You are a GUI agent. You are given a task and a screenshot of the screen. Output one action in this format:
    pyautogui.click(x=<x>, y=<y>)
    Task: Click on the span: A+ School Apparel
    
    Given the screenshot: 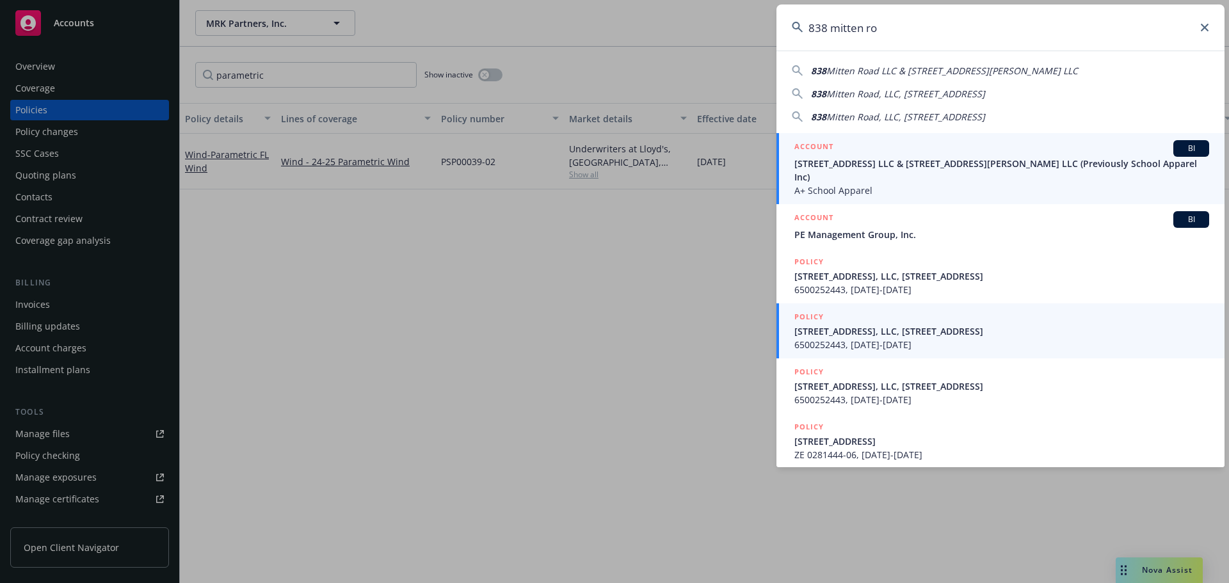 What is the action you would take?
    pyautogui.click(x=1002, y=190)
    